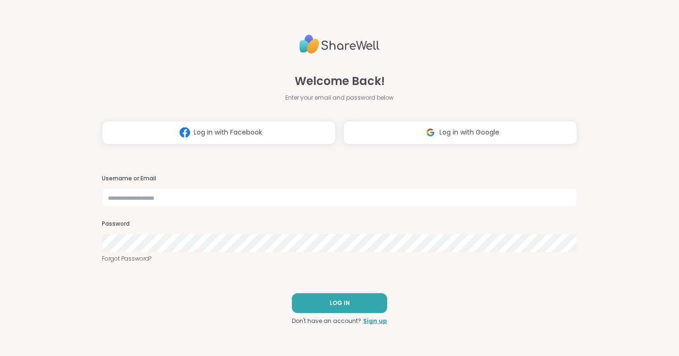  What do you see at coordinates (340, 44) in the screenshot?
I see `img: ShareWell Logo` at bounding box center [340, 44].